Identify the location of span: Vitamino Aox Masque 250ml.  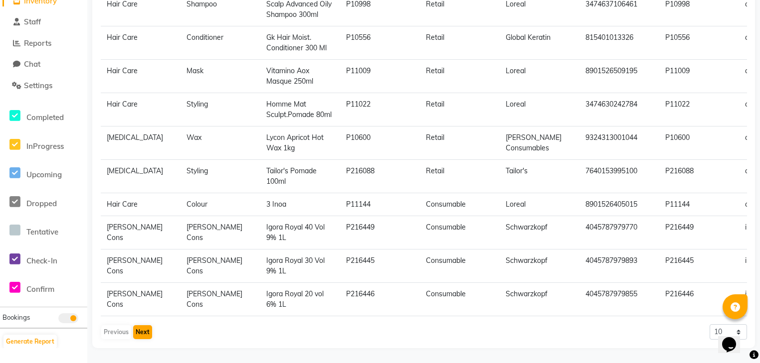
(290, 76).